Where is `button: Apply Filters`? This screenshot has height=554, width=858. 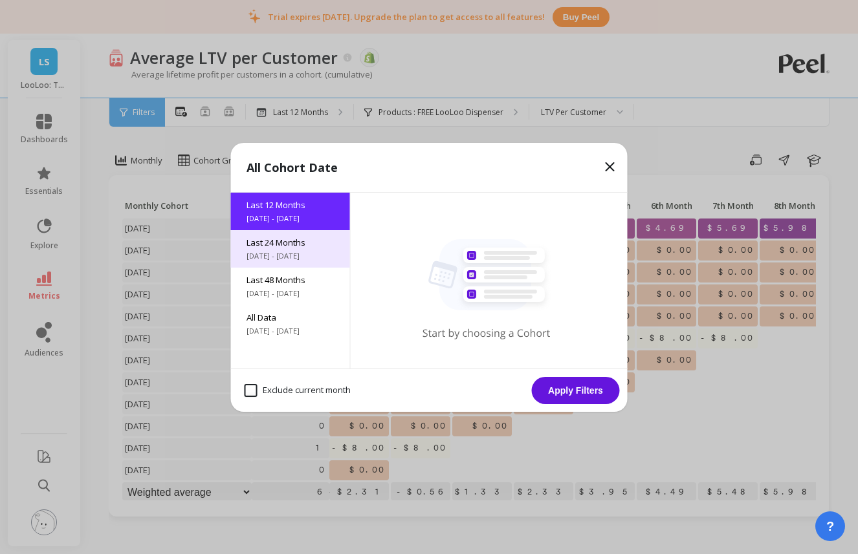 button: Apply Filters is located at coordinates (576, 391).